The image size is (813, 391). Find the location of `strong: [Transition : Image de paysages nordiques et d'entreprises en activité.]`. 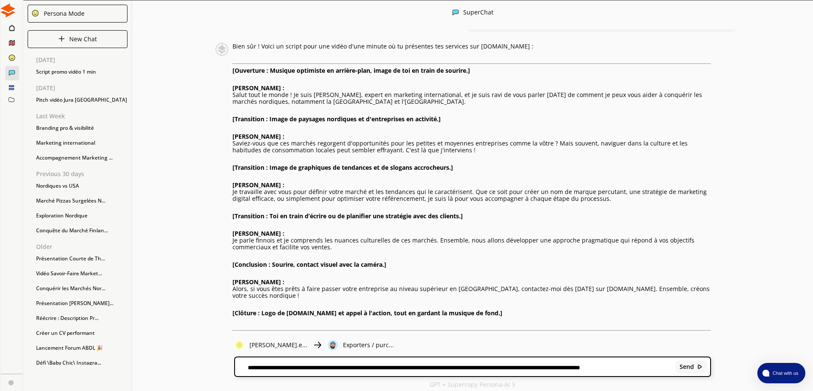

strong: [Transition : Image de paysages nordiques et d'entreprises en activité.] is located at coordinates (337, 119).